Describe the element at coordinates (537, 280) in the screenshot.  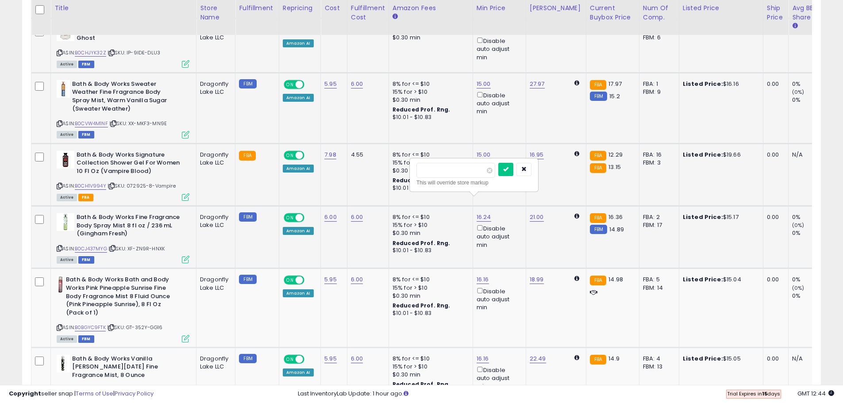
I see `a: 18.99` at that location.